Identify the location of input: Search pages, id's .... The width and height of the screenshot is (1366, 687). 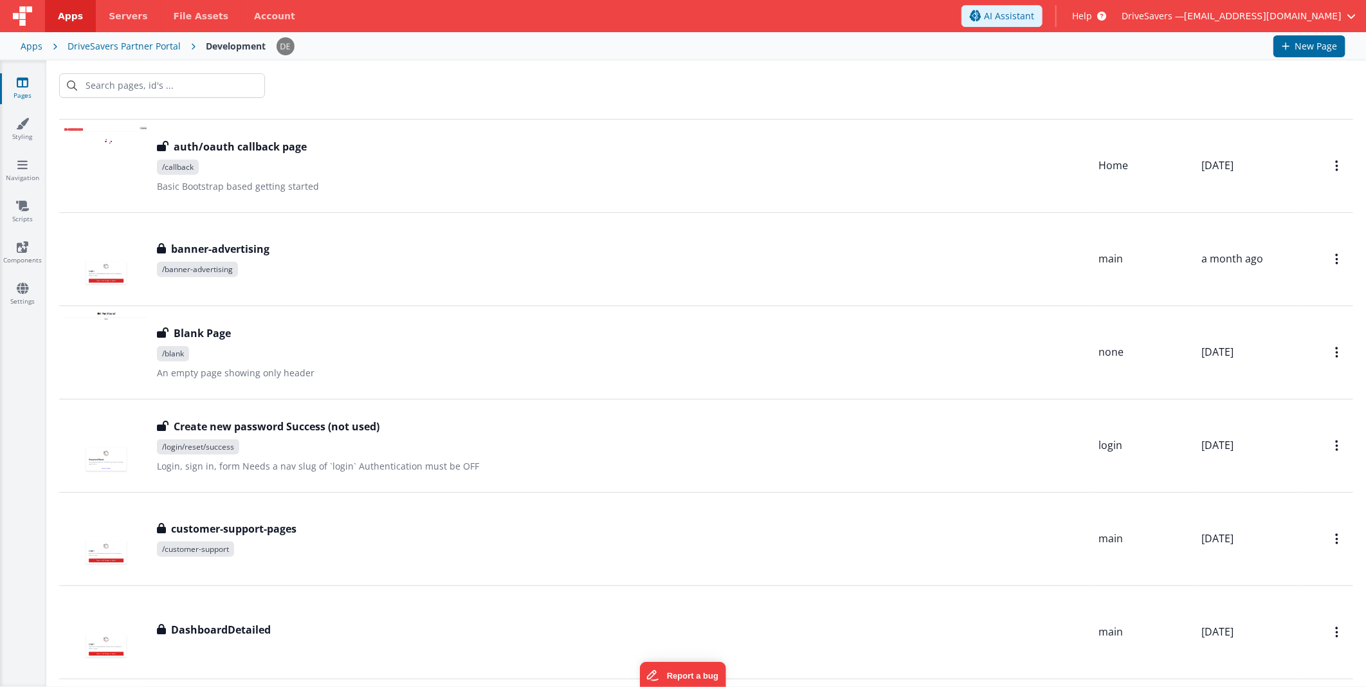
(162, 86).